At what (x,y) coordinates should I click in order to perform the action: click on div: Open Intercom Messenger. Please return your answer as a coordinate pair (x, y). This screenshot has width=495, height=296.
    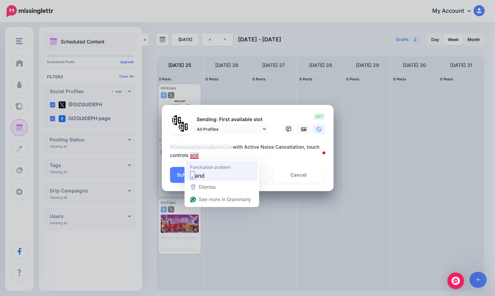
    Looking at the image, I should click on (456, 281).